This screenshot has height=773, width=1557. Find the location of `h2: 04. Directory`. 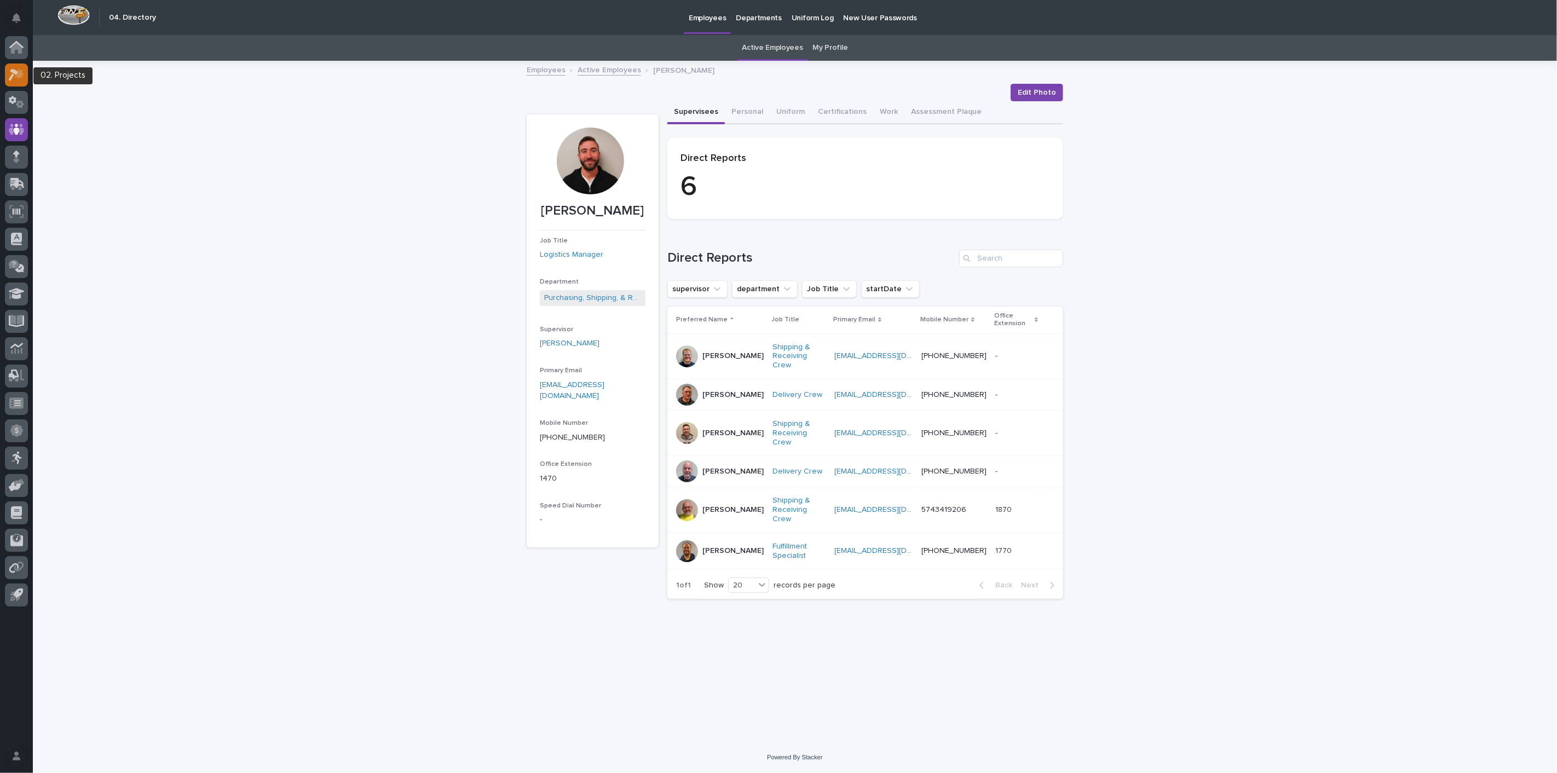

h2: 04. Directory is located at coordinates (132, 18).